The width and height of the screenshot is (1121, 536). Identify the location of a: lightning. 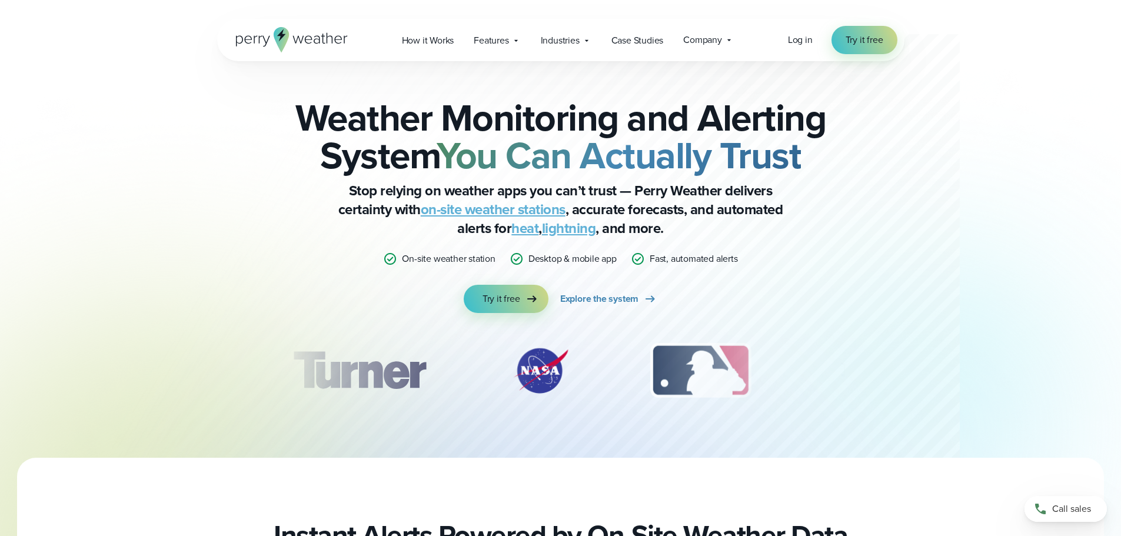
(569, 228).